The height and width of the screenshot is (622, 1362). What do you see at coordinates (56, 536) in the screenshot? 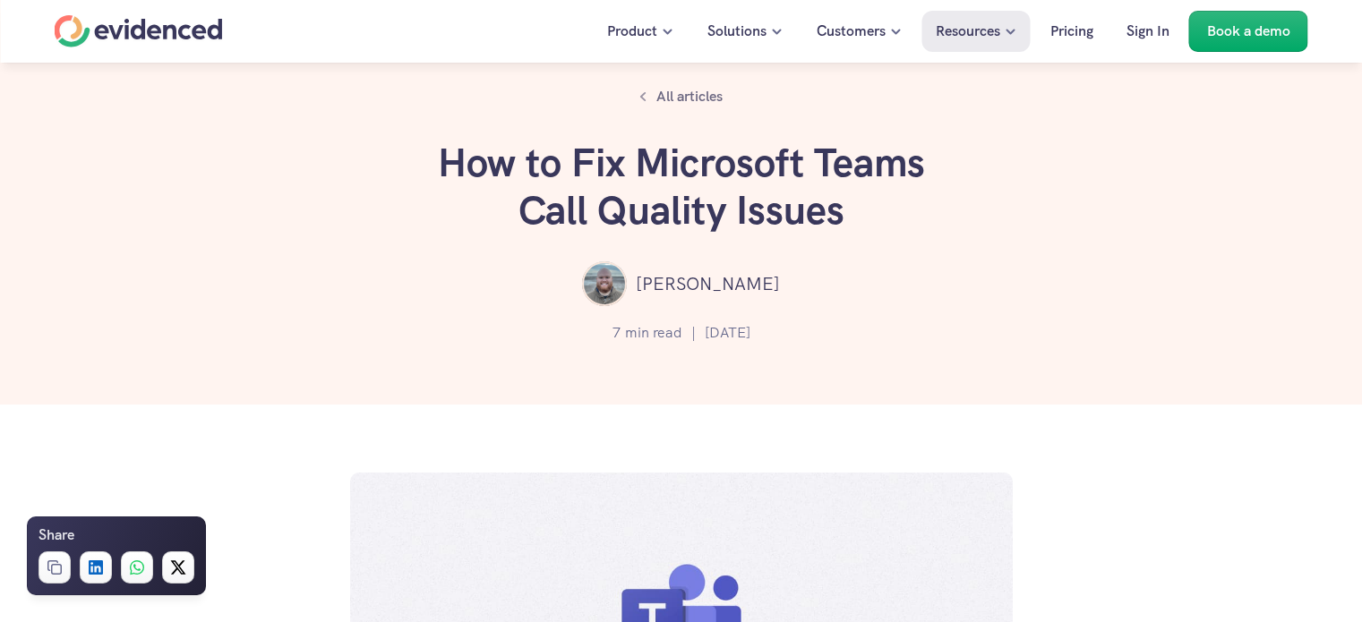
I see `h6: Share` at bounding box center [56, 536].